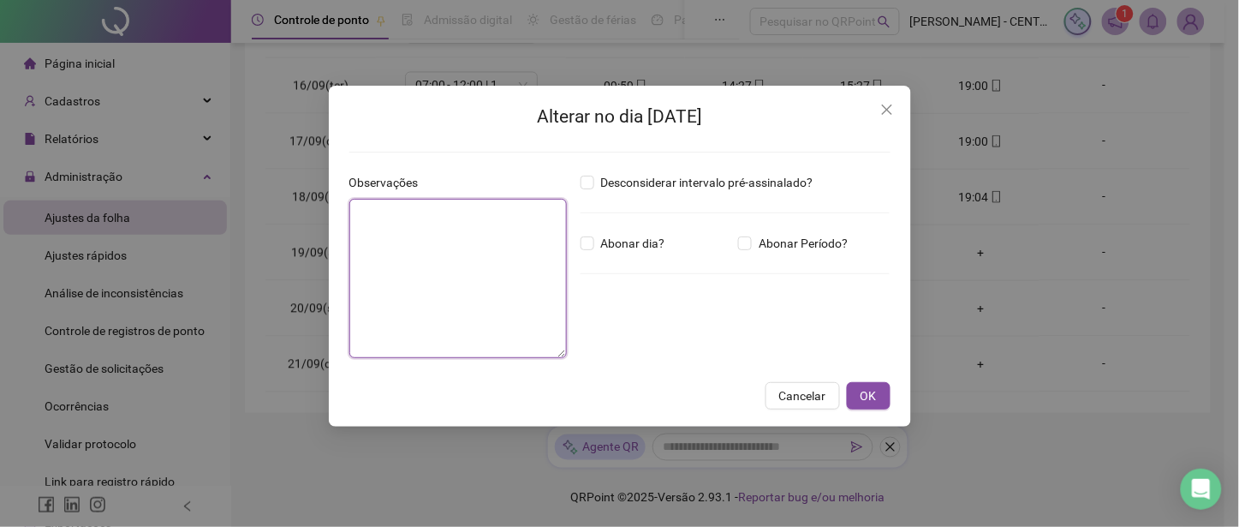  I want to click on div: Open Intercom Messenger, so click(1202, 489).